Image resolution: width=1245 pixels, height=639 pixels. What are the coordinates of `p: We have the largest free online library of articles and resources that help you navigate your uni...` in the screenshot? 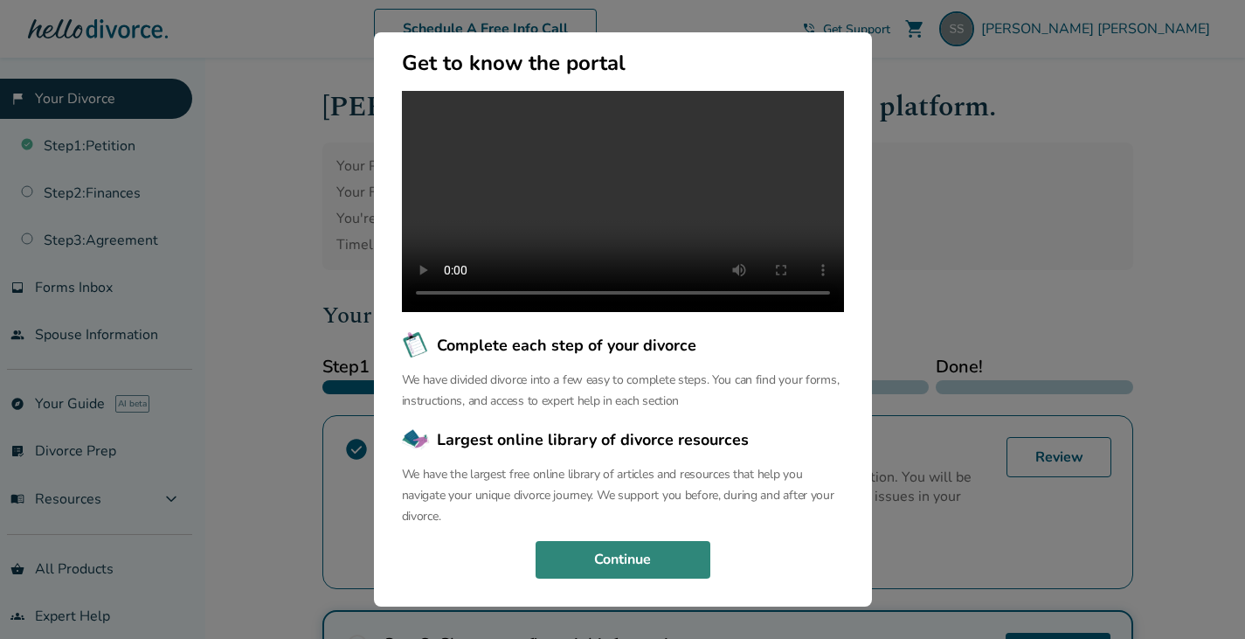 It's located at (623, 495).